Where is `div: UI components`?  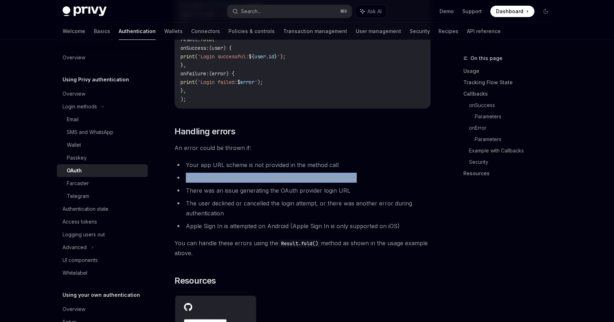
div: UI components is located at coordinates (80, 260).